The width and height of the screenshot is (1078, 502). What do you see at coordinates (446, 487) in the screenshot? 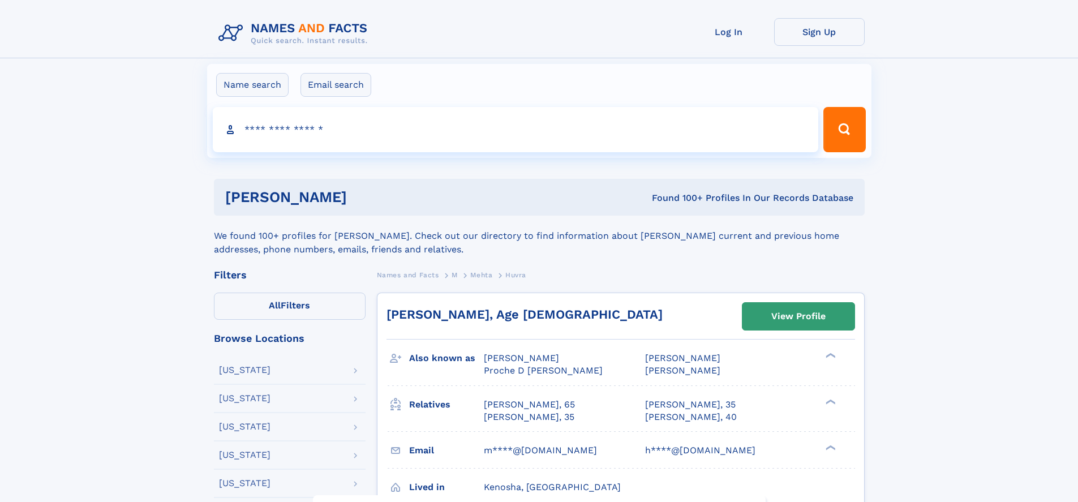
I see `h3: Lived in` at bounding box center [446, 487].